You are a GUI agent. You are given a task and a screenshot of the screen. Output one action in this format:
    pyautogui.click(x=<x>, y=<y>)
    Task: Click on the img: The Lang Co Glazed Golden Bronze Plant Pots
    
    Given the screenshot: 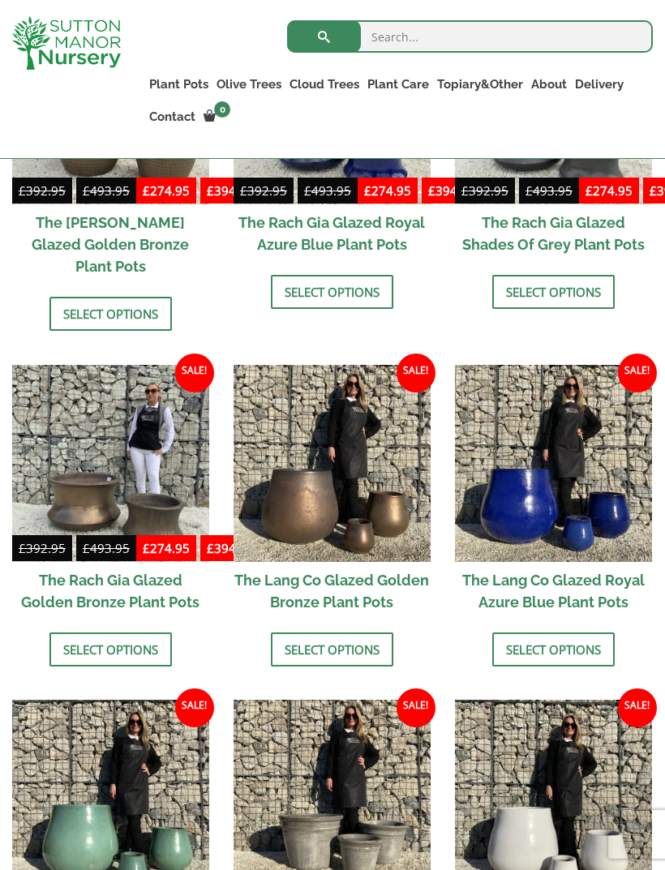 What is the action you would take?
    pyautogui.click(x=332, y=463)
    